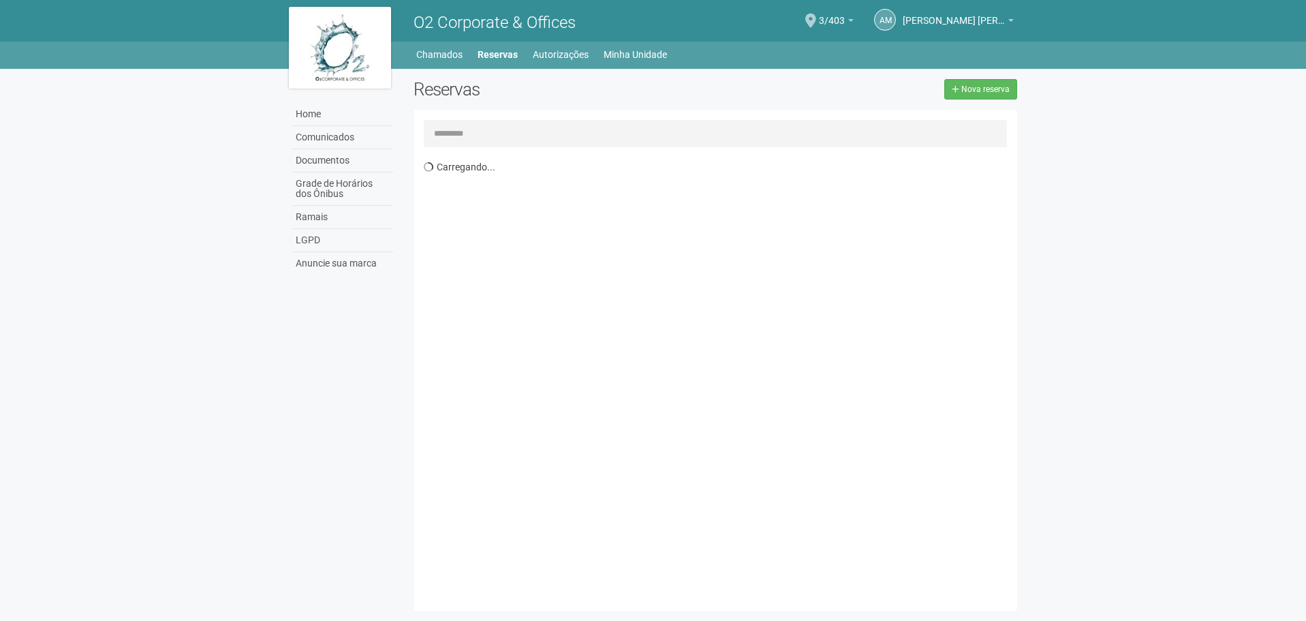 This screenshot has height=621, width=1306. I want to click on a: Minha Unidade, so click(635, 55).